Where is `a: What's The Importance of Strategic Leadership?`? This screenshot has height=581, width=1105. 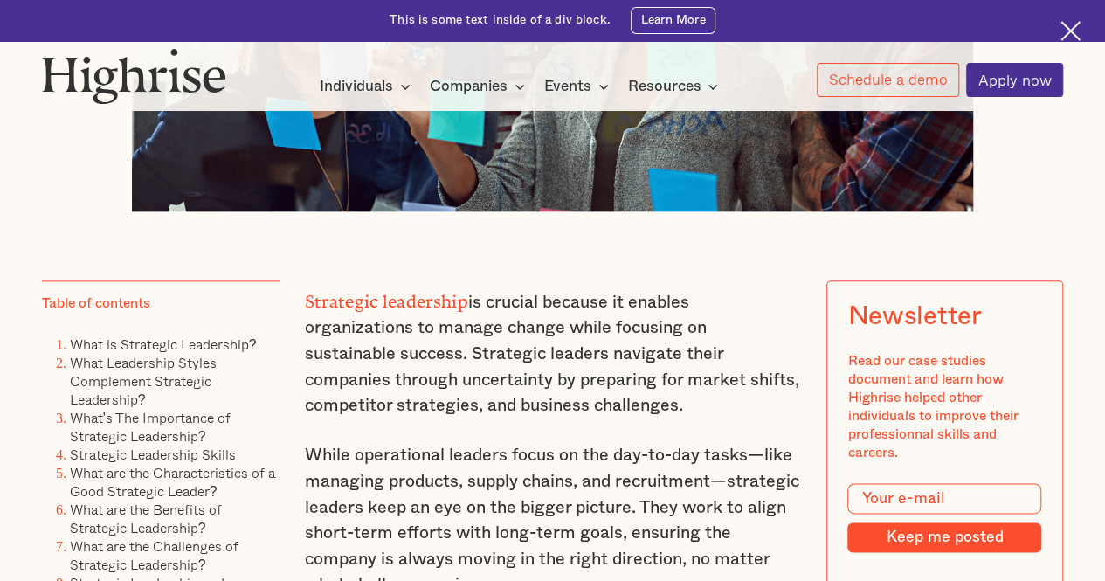
a: What's The Importance of Strategic Leadership? is located at coordinates (150, 426).